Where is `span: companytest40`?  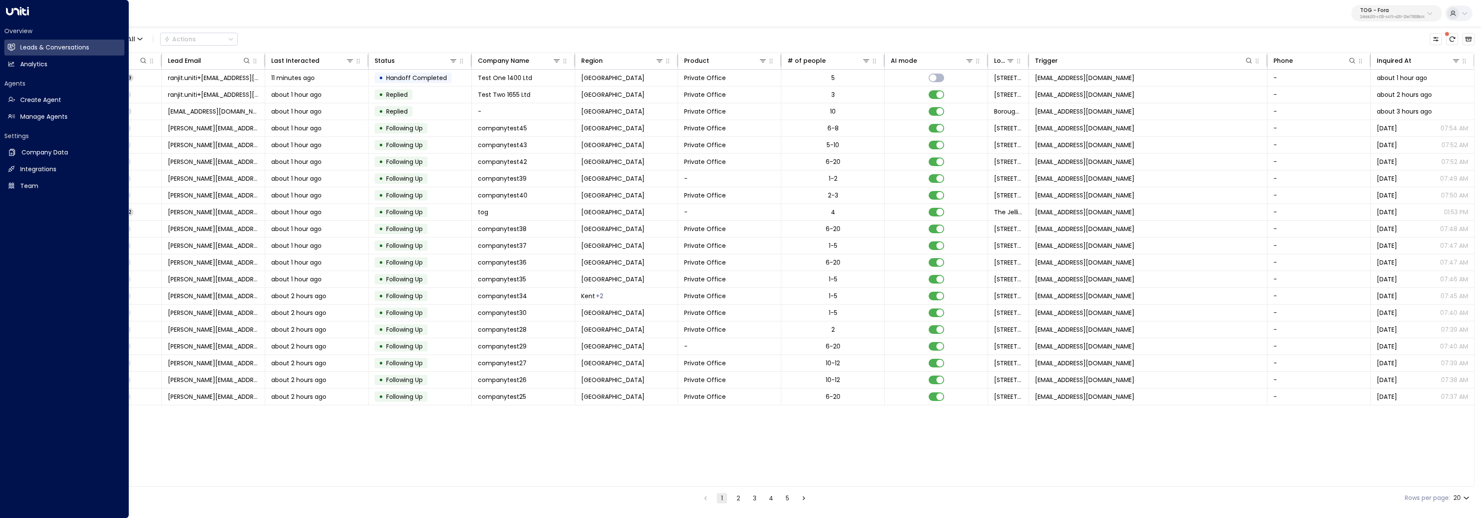
span: companytest40 is located at coordinates (502, 195).